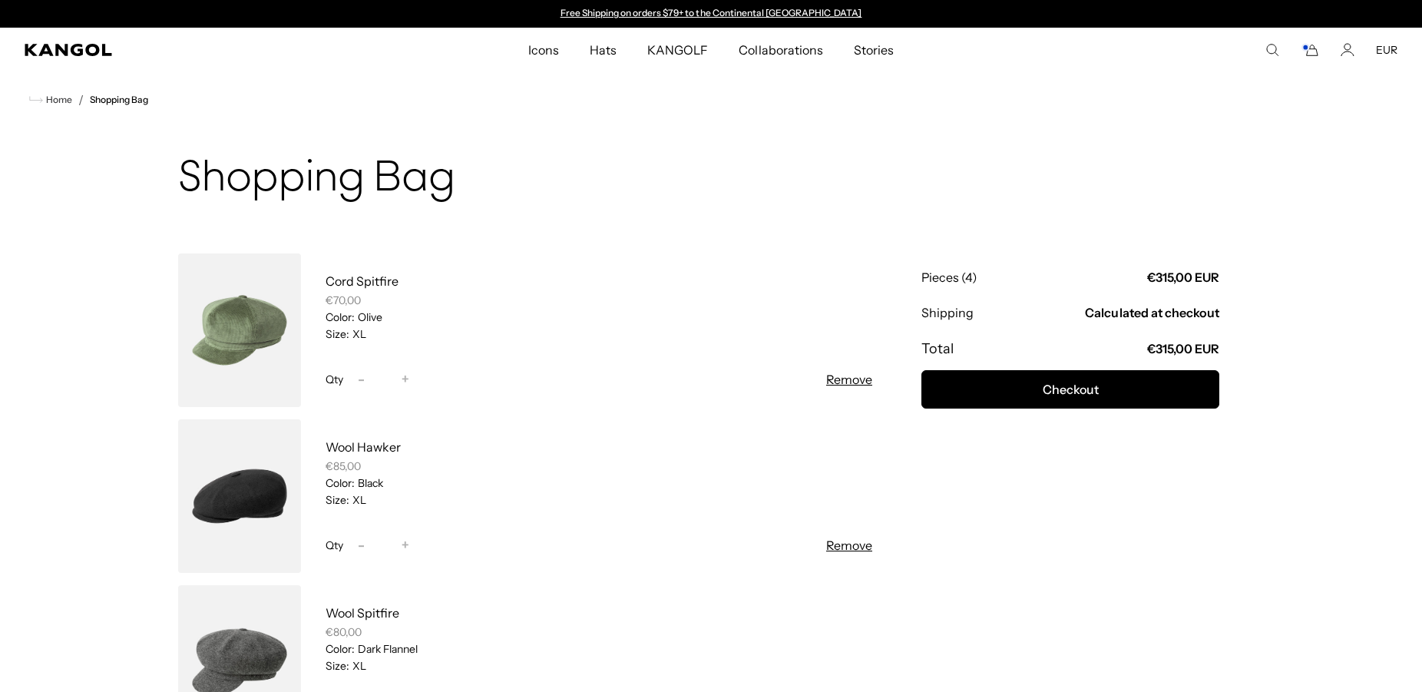 This screenshot has width=1422, height=692. Describe the element at coordinates (58, 100) in the screenshot. I see `span: Home` at that location.